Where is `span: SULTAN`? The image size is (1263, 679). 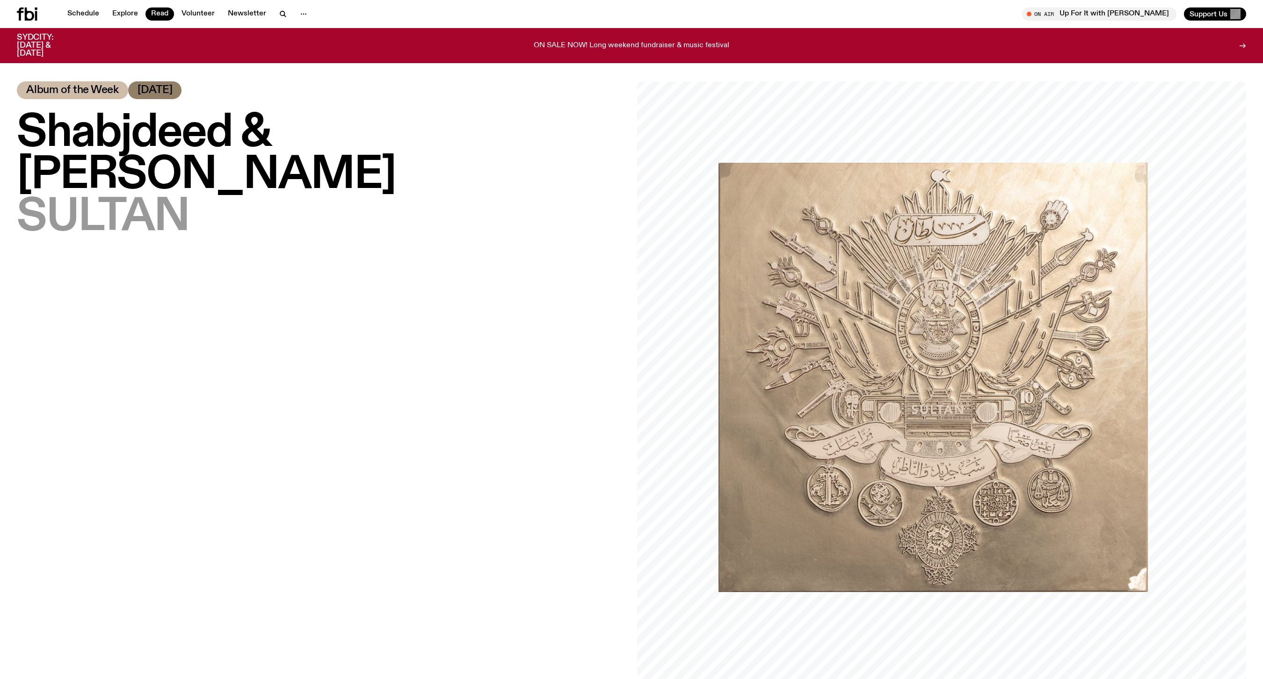
span: SULTAN is located at coordinates (103, 217).